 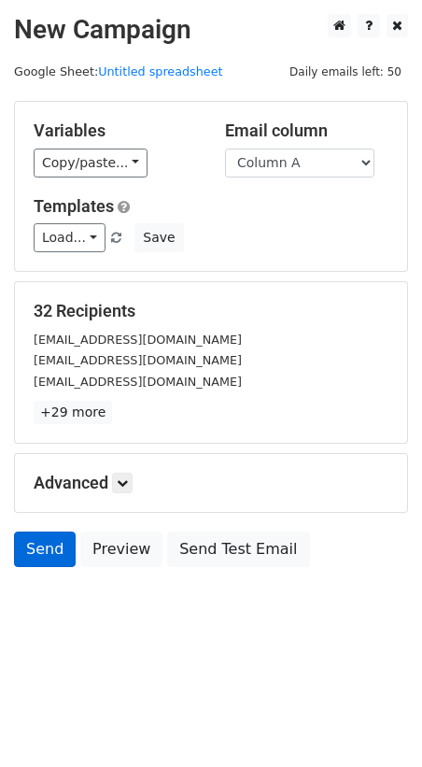 I want to click on h5: Variables, so click(x=115, y=131).